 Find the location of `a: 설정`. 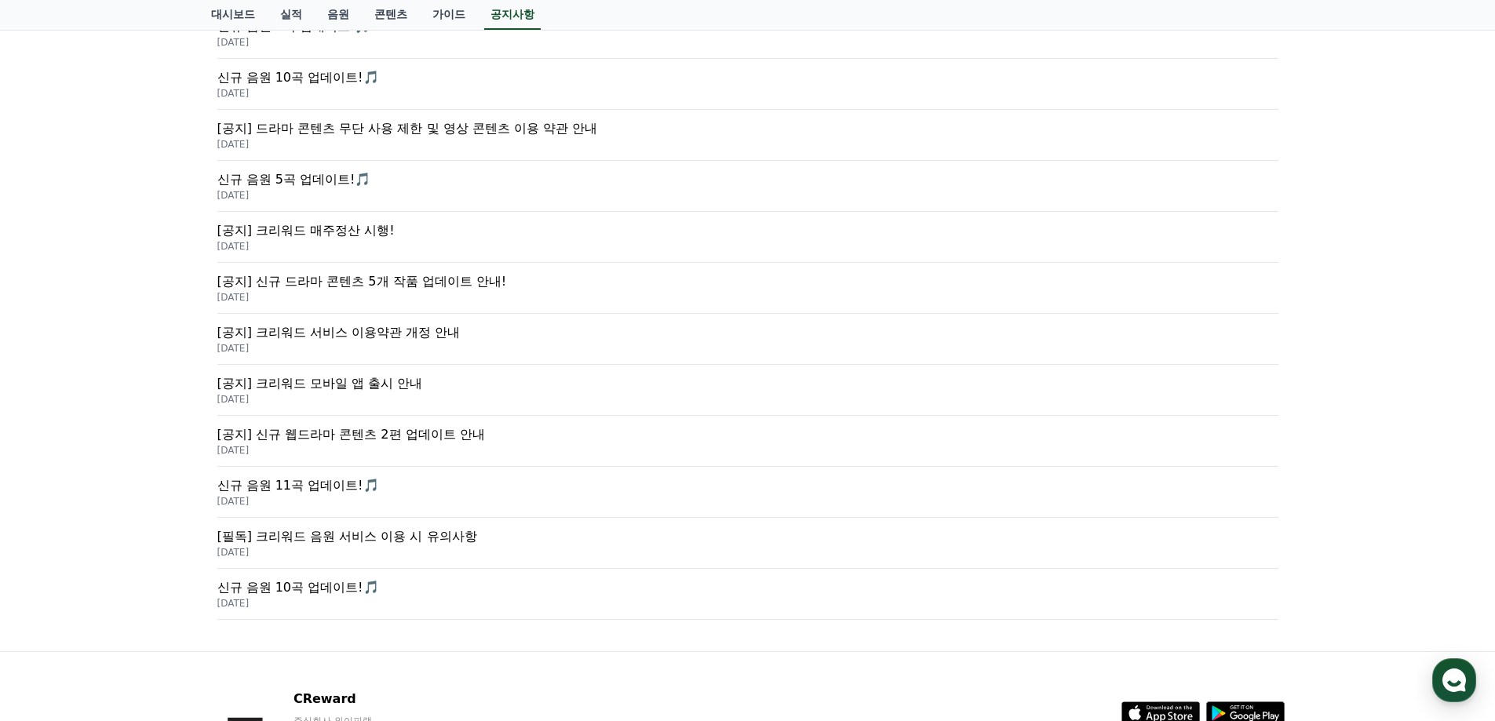

a: 설정 is located at coordinates (252, 517).